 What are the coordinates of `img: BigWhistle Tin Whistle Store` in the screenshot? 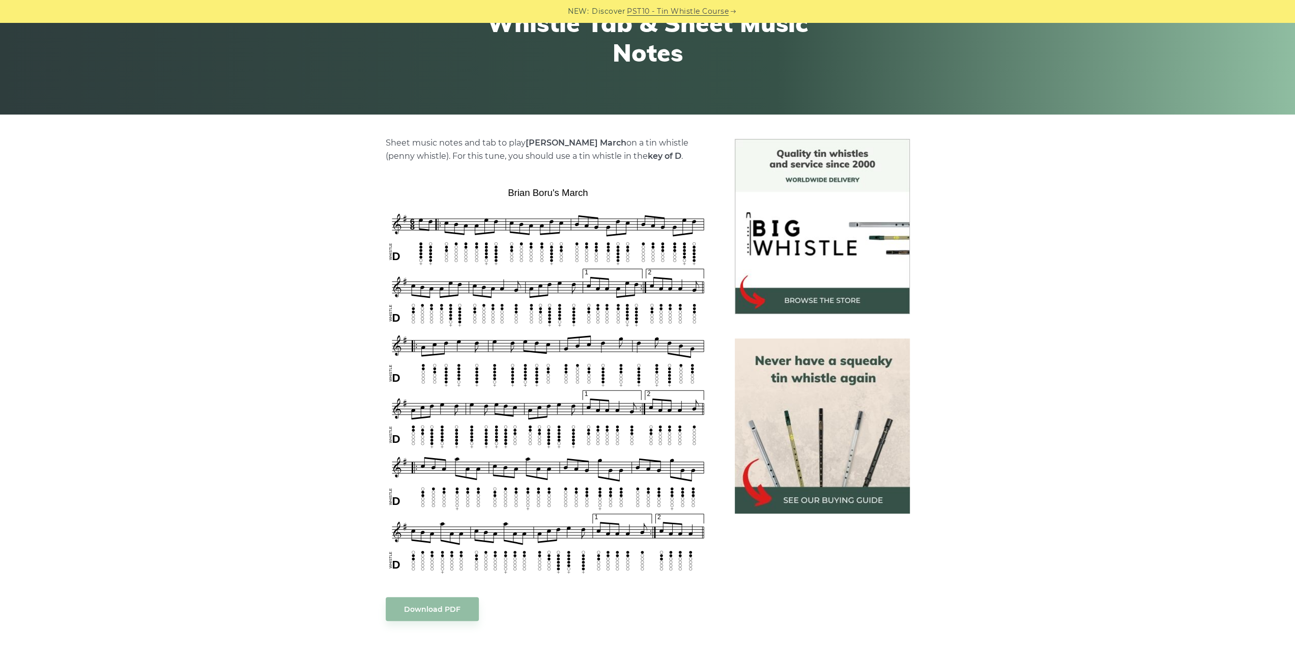 It's located at (822, 226).